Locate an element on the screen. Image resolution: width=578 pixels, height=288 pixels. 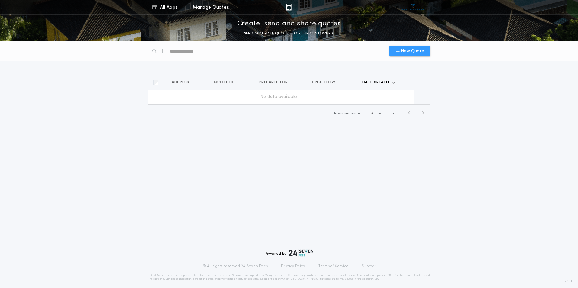
img: vs-icon is located at coordinates (413, 7).